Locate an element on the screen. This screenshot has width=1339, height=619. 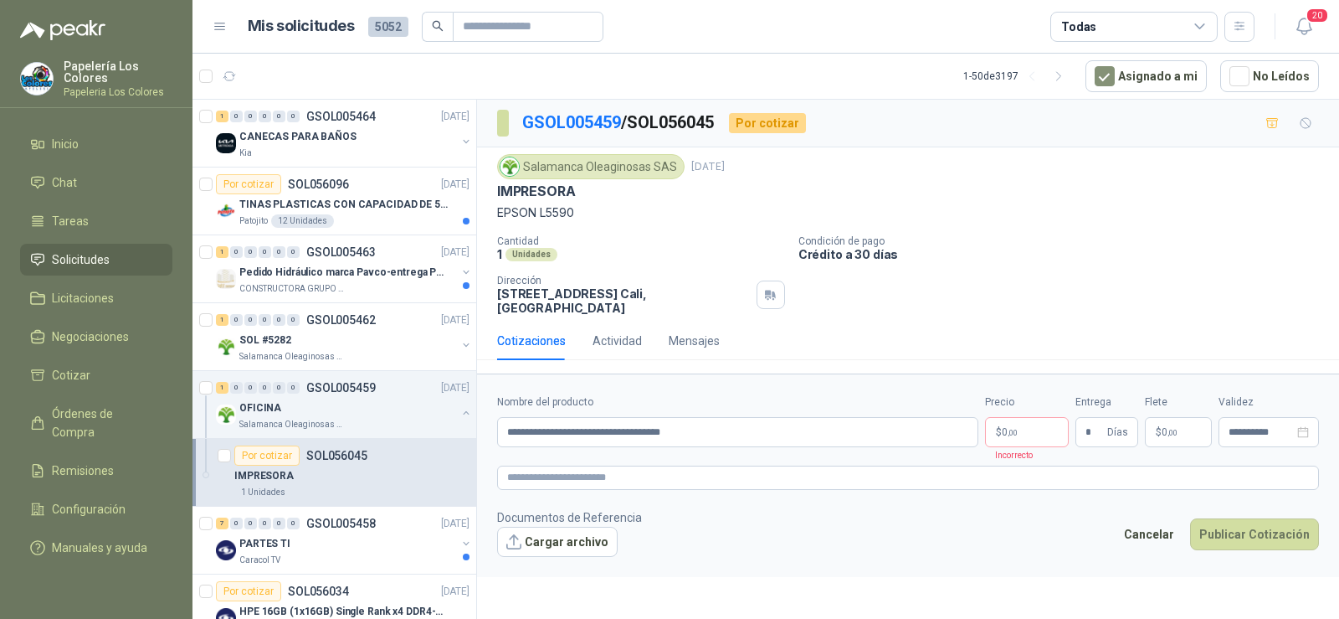
a: Manuales y ayuda is located at coordinates (96, 547).